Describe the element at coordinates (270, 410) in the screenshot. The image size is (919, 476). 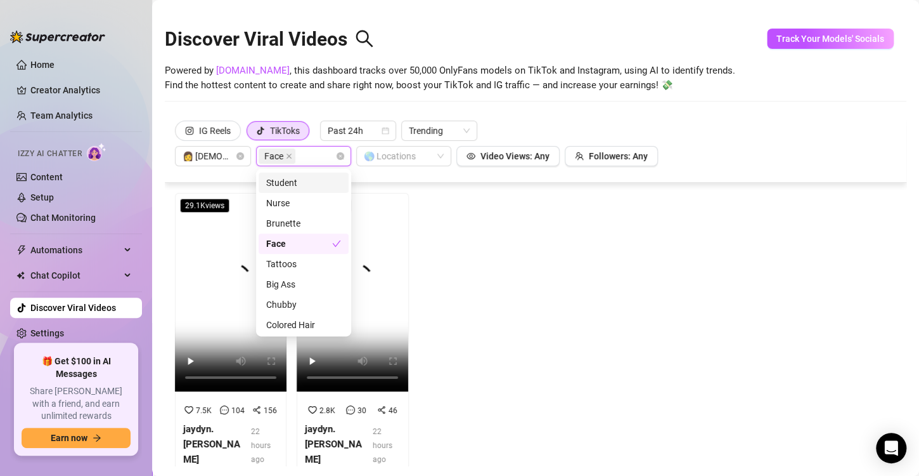
I see `span: 156` at that location.